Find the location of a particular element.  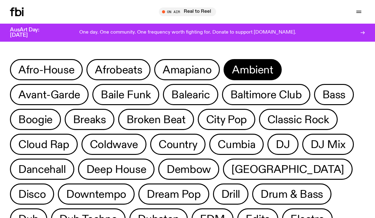

span: Dembow is located at coordinates (188, 169).